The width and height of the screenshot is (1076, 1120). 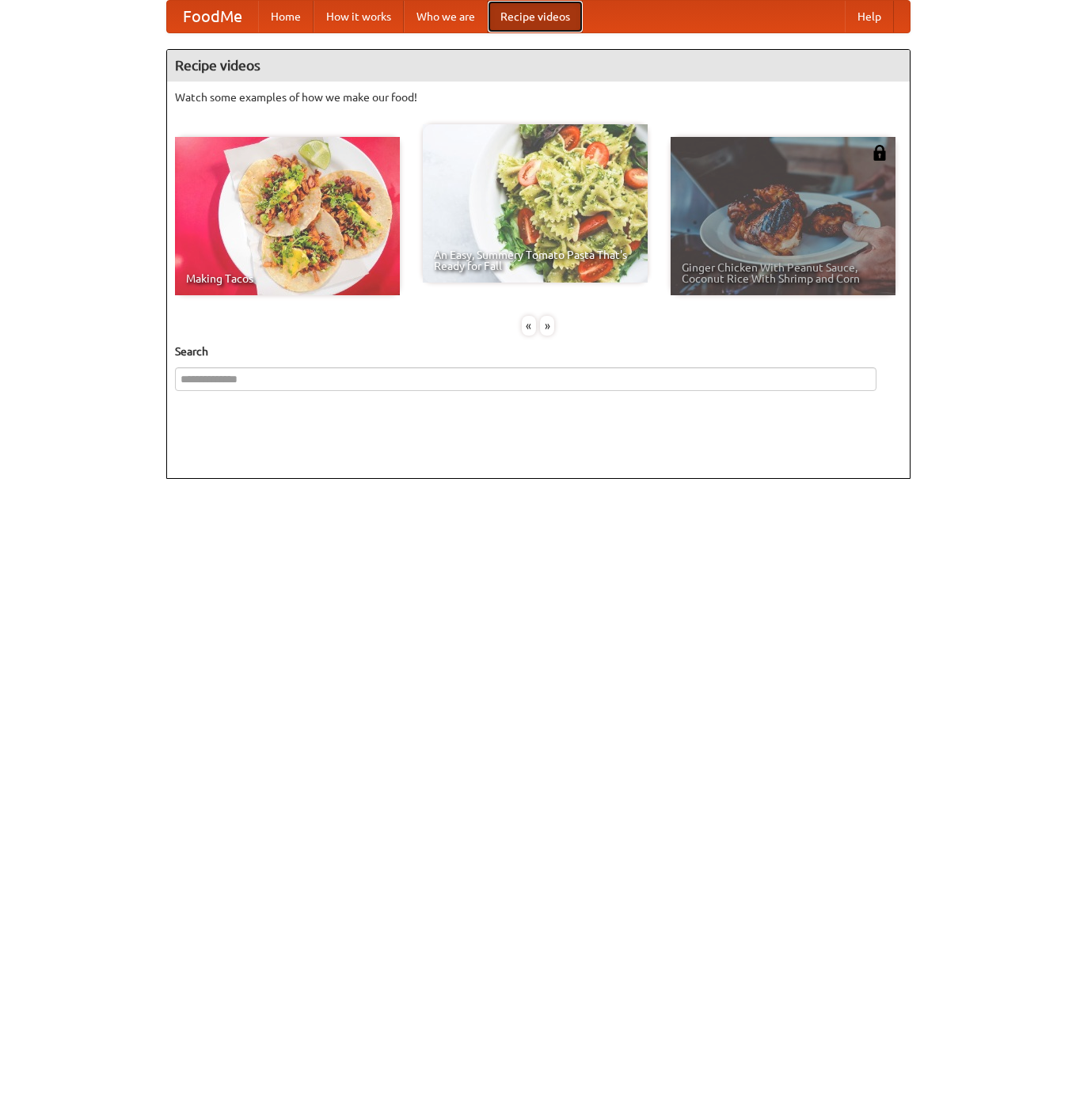 I want to click on img: 483408.png, so click(x=880, y=153).